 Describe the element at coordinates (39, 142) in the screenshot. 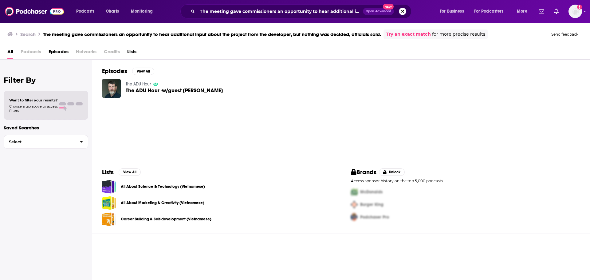

I see `span: Select` at that location.